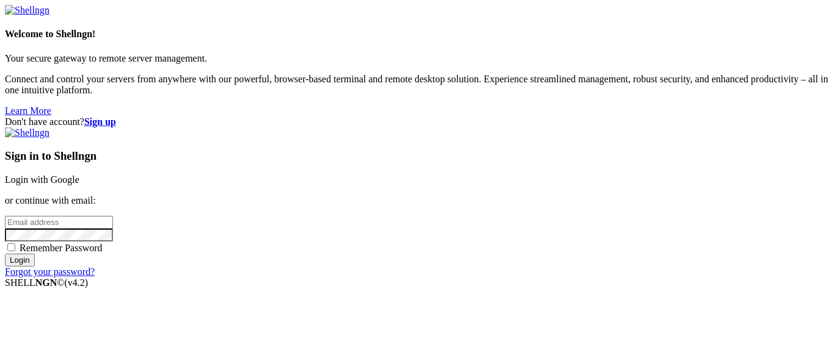 This screenshot has width=834, height=339. Describe the element at coordinates (46, 283) in the screenshot. I see `span: SHELL ©` at that location.